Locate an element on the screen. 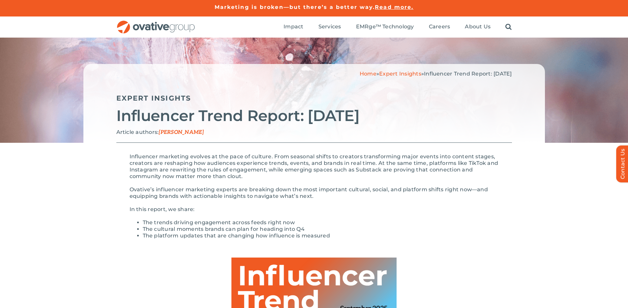  a: Home is located at coordinates (368, 74).